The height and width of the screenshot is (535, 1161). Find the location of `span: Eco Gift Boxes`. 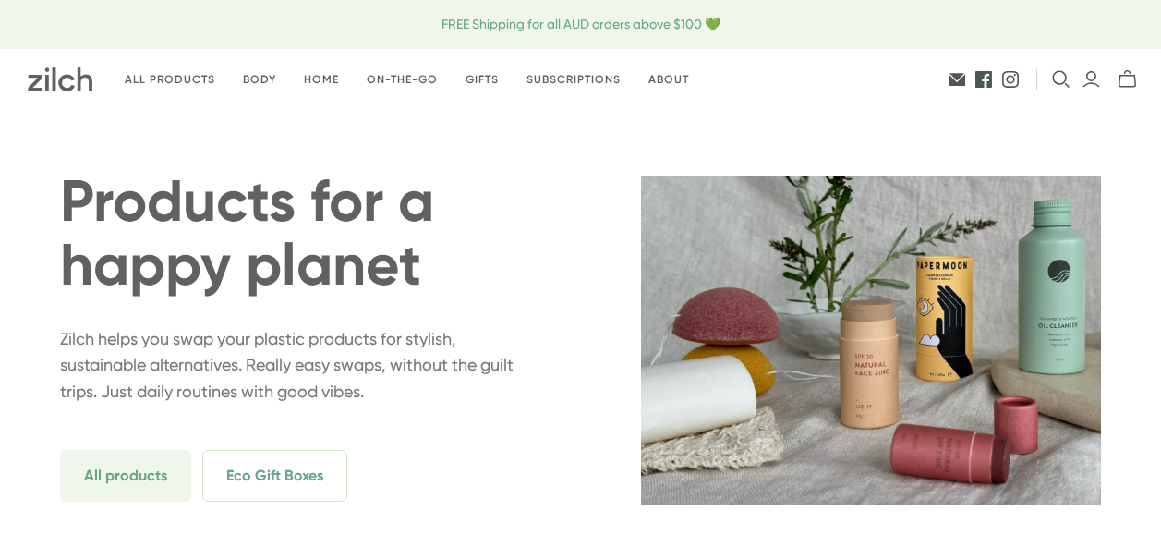

span: Eco Gift Boxes is located at coordinates (274, 476).